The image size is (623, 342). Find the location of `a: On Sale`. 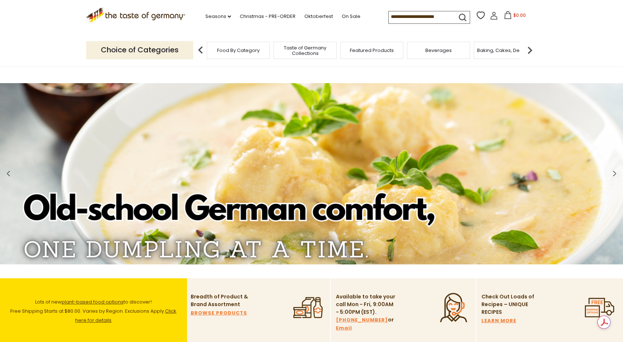

a: On Sale is located at coordinates (351, 16).